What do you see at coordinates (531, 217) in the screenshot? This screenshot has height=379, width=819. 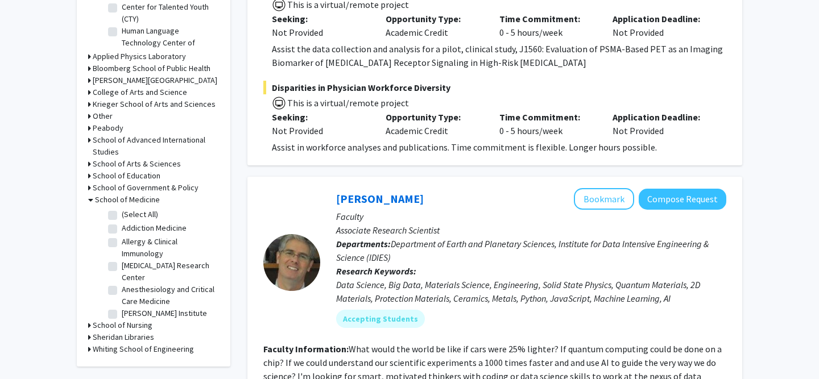 I see `p: Faculty` at bounding box center [531, 217].